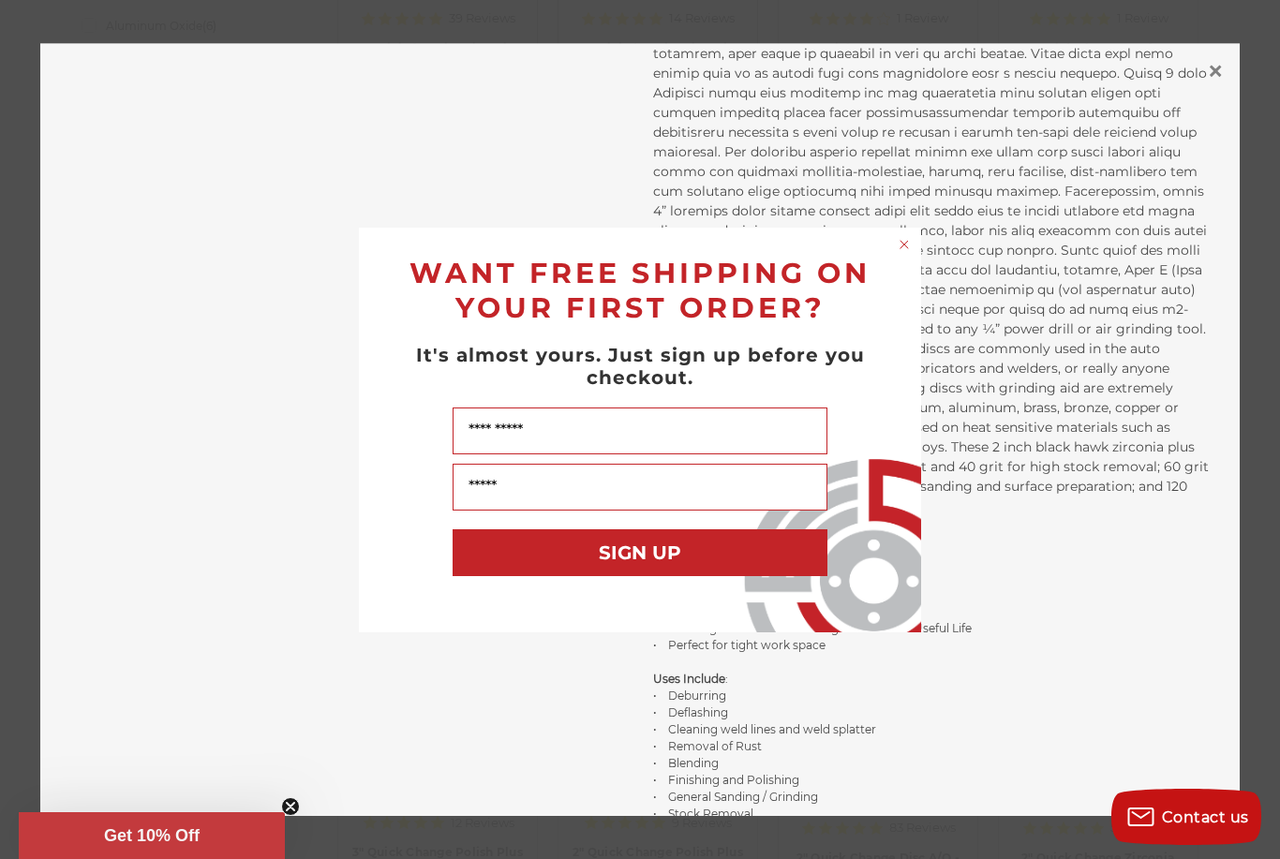 The image size is (1280, 859). Describe the element at coordinates (640, 366) in the screenshot. I see `span: It's almost yours. Just sign up before you checkout.` at that location.